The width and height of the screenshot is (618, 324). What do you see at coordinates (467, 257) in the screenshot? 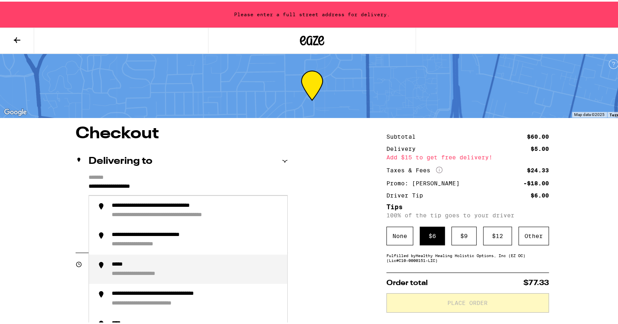
I see `div: Fulfilled by Healthy Healing Holistic Options, Inc (EZ OC) (Lic# C10-0000151-LIC )` at bounding box center [467, 257].